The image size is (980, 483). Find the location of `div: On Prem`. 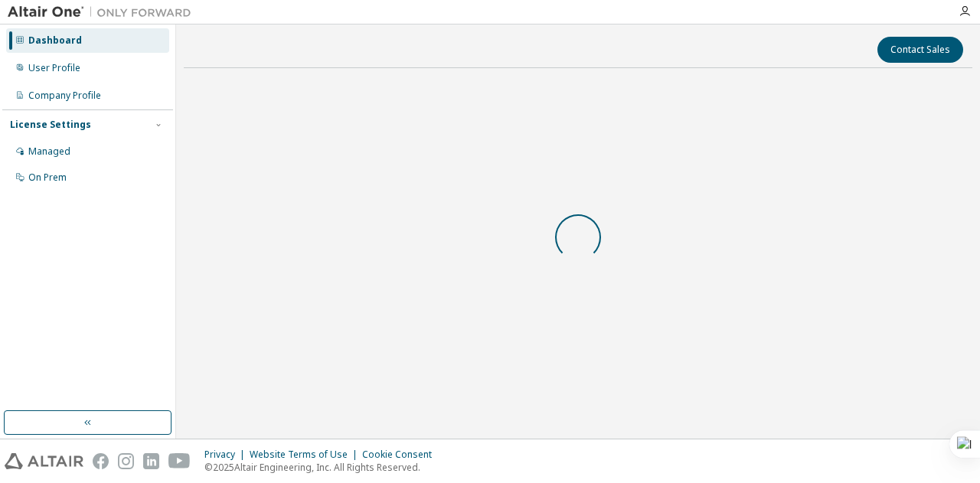

div: On Prem is located at coordinates (47, 178).